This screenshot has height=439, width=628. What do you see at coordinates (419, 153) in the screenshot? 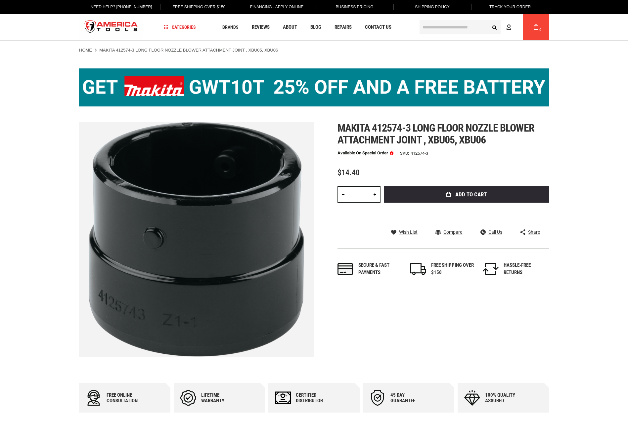
I see `div: 412574-3` at bounding box center [419, 153].